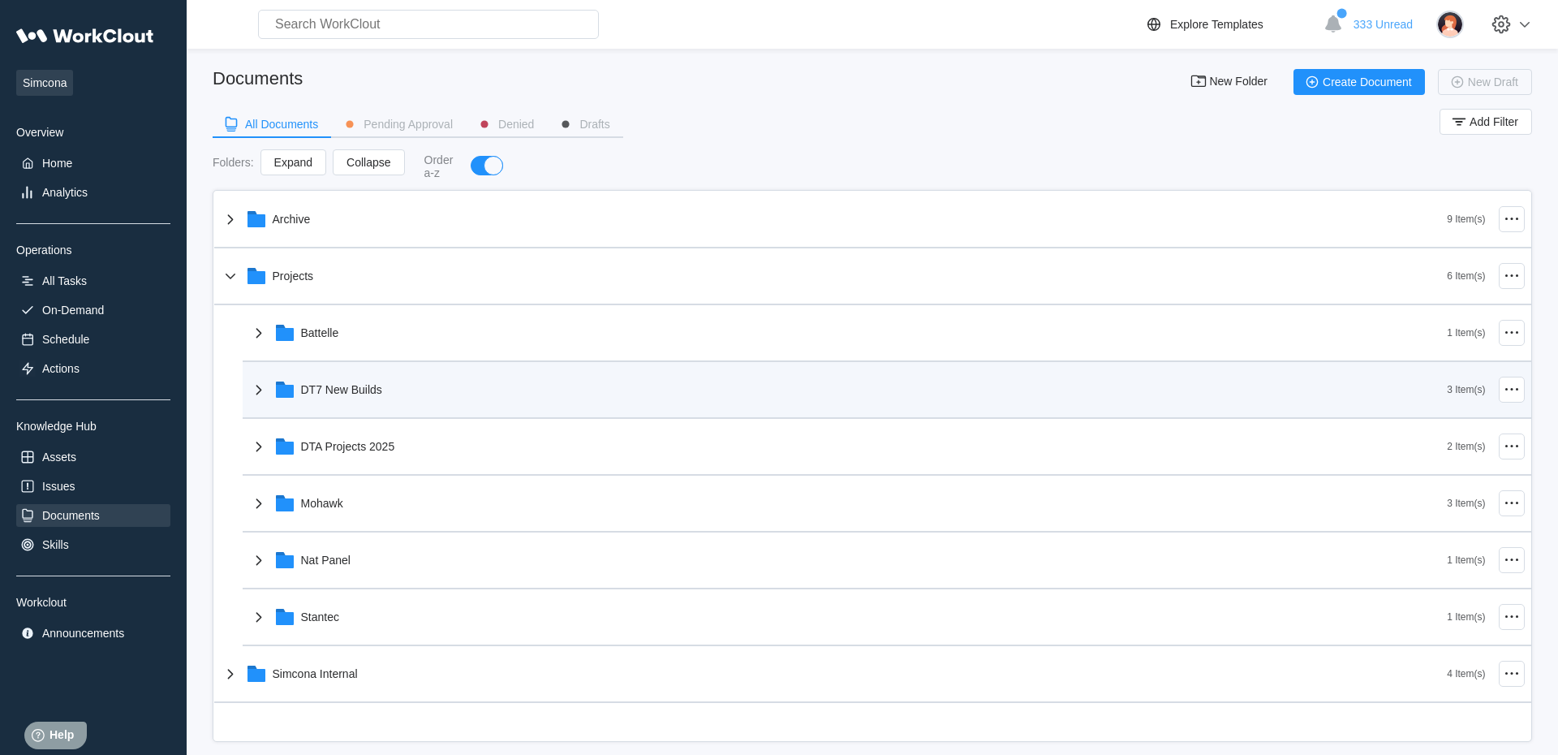 This screenshot has width=1558, height=755. What do you see at coordinates (440, 166) in the screenshot?
I see `div: Order a-z` at bounding box center [440, 166].